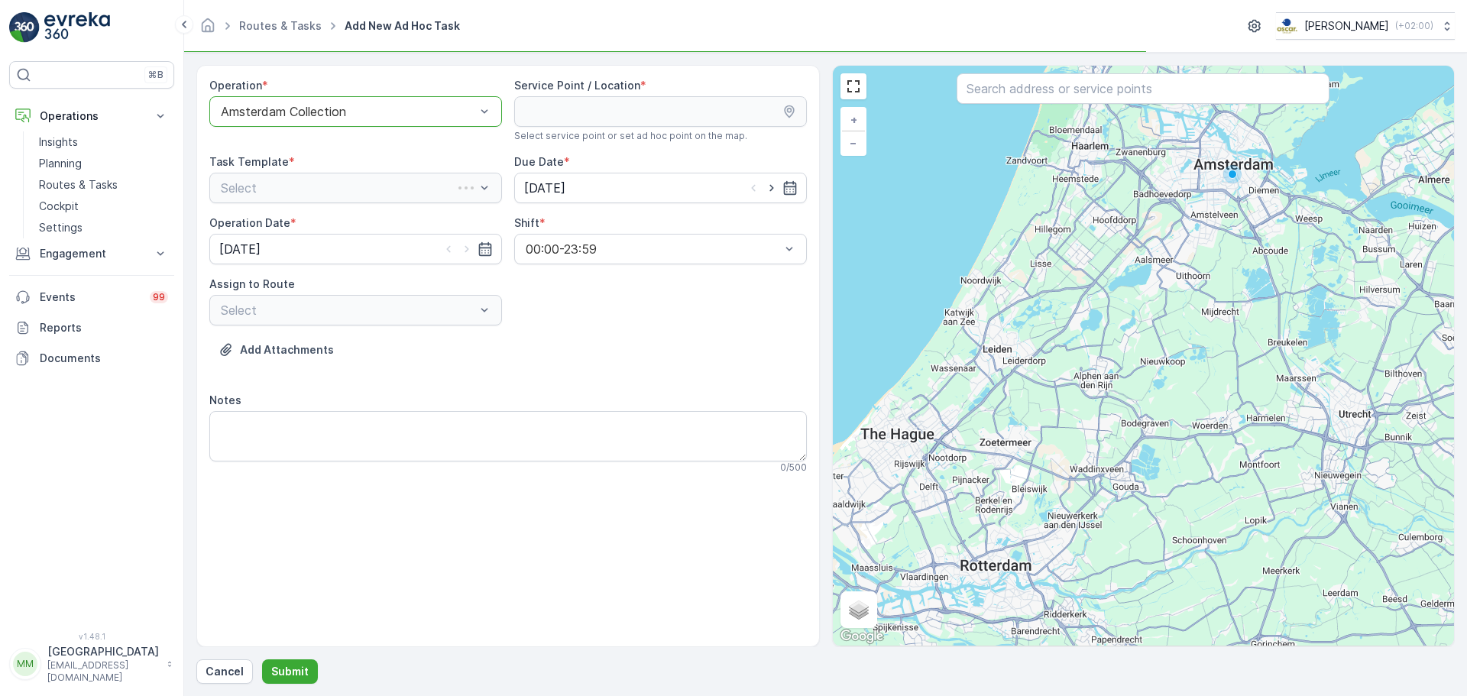  What do you see at coordinates (159, 297) in the screenshot?
I see `p: 99` at bounding box center [159, 297].